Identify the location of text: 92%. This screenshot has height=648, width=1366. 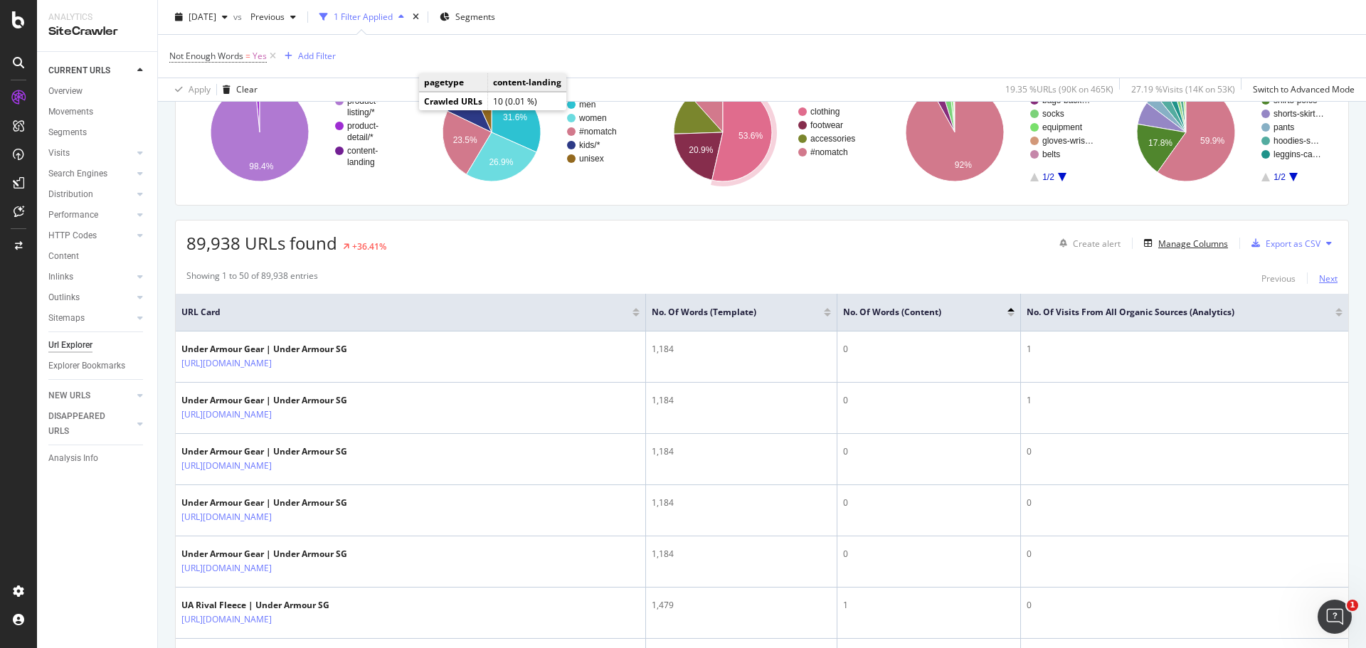
(963, 165).